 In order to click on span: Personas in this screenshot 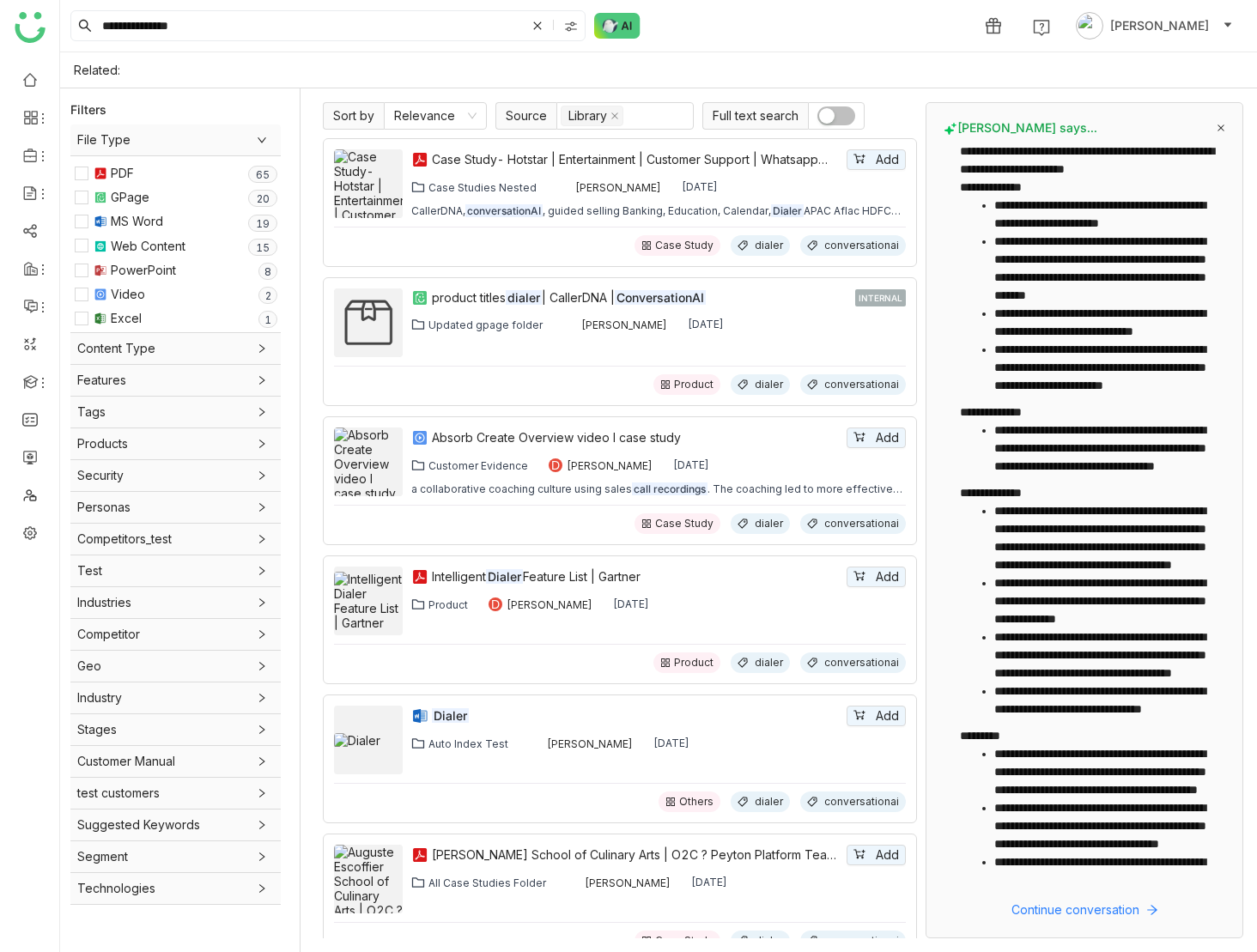, I will do `click(176, 507)`.